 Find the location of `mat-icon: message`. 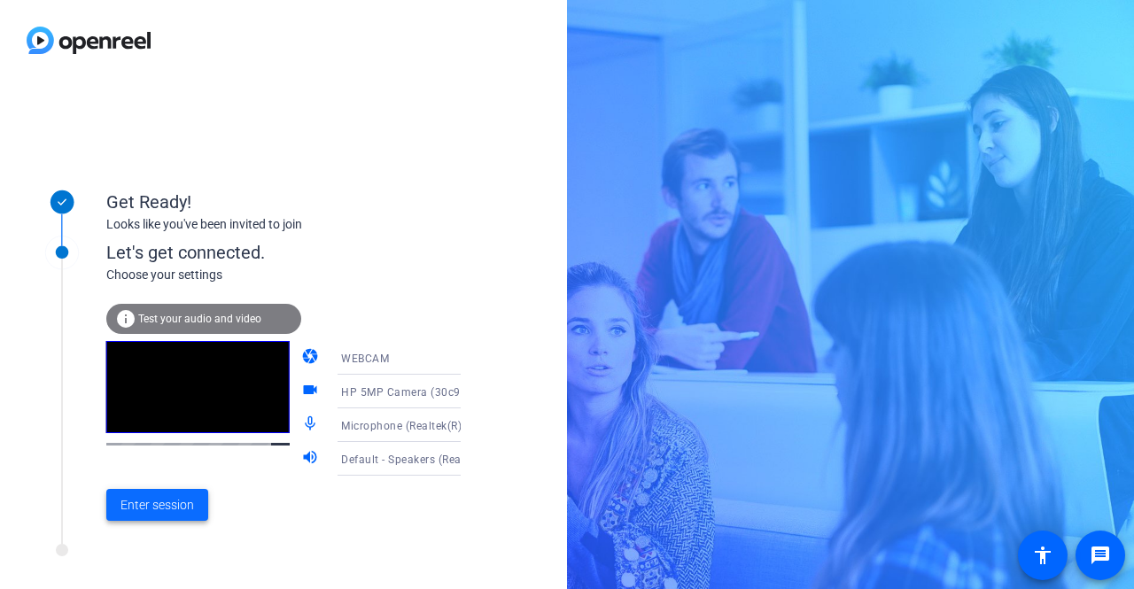

mat-icon: message is located at coordinates (1100, 556).